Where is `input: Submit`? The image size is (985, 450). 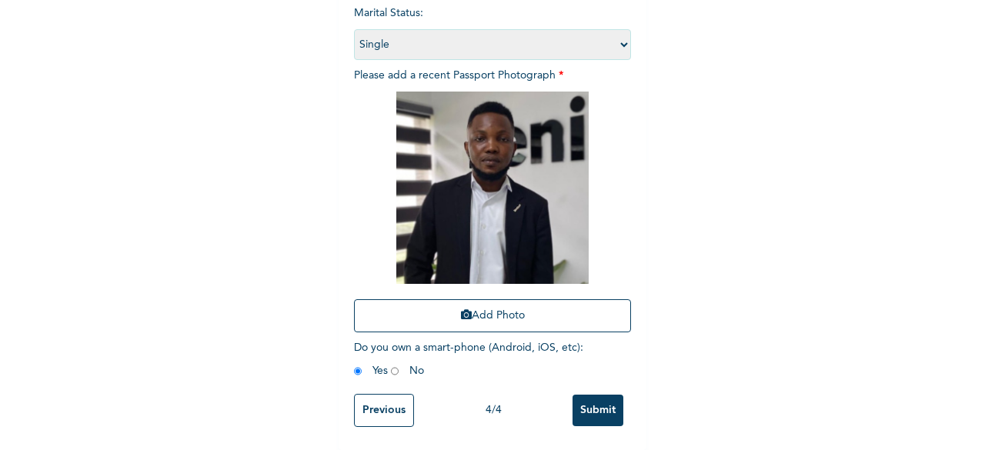 input: Submit is located at coordinates (598, 410).